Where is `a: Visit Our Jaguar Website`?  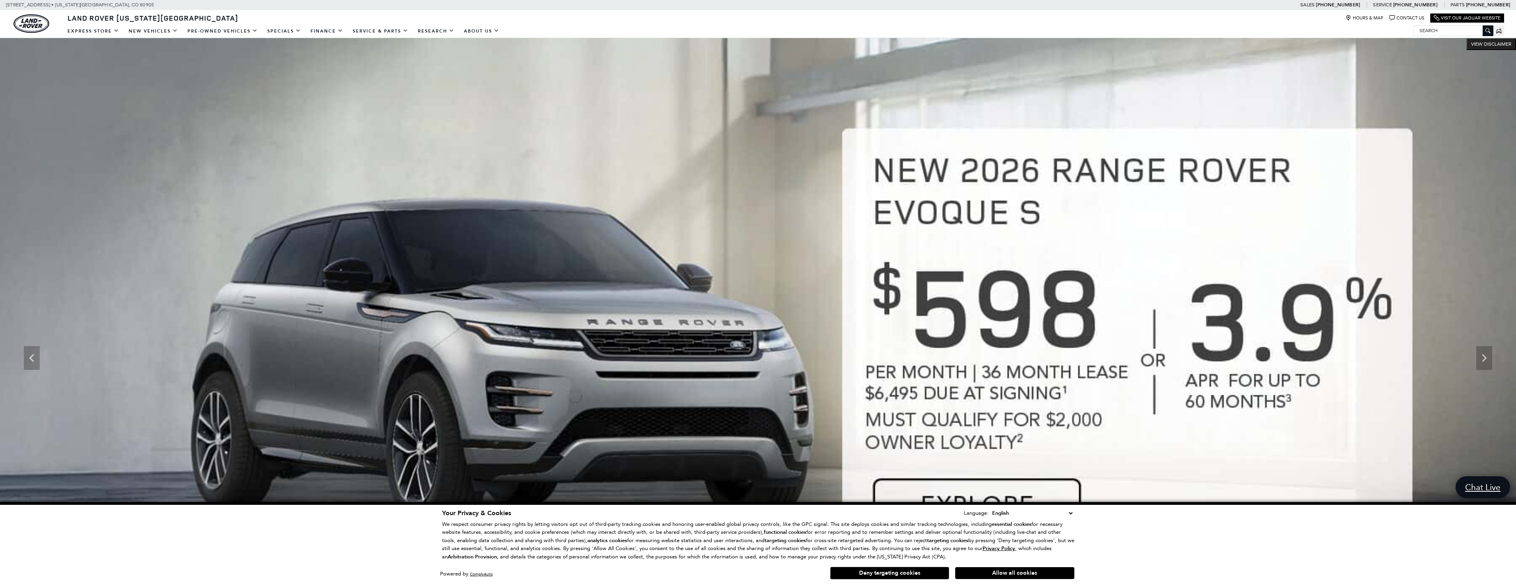
a: Visit Our Jaguar Website is located at coordinates (1467, 18).